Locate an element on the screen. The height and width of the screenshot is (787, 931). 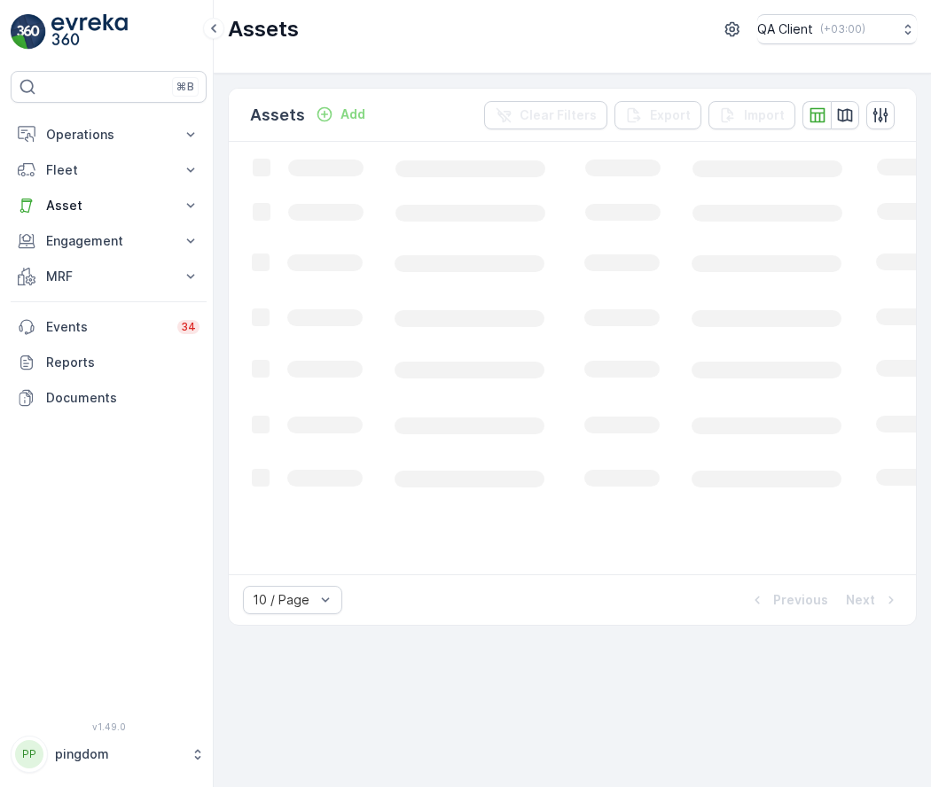
button: Export is located at coordinates (658, 115).